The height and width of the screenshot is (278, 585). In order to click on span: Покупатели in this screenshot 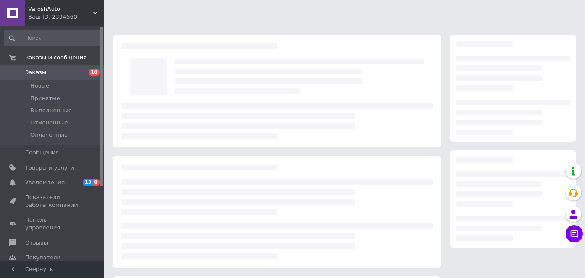, I will do `click(43, 257)`.